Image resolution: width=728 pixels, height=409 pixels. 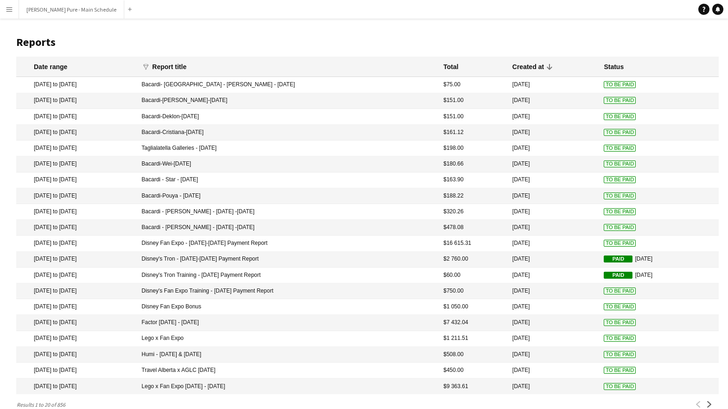 I want to click on mat-cell: Disney Fan Expo Bonus, so click(x=288, y=307).